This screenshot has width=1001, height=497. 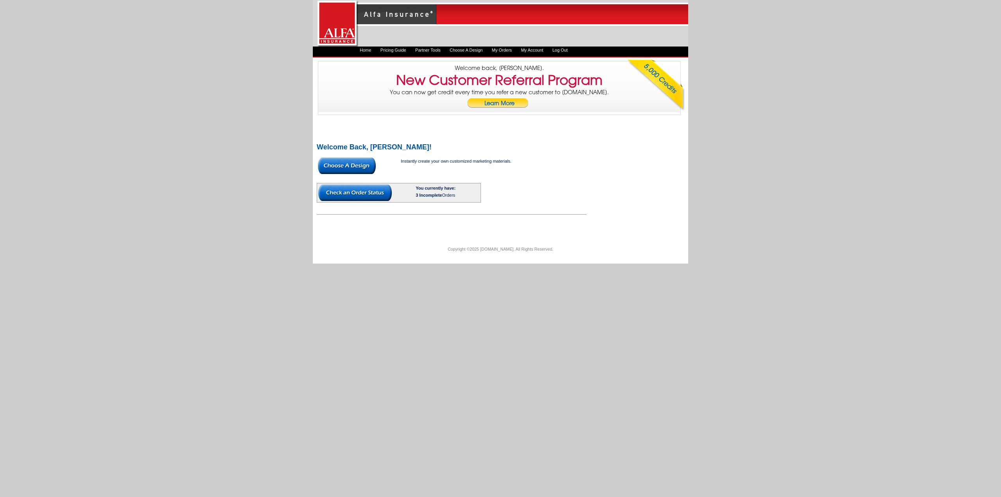 What do you see at coordinates (532, 50) in the screenshot?
I see `a: My Account` at bounding box center [532, 50].